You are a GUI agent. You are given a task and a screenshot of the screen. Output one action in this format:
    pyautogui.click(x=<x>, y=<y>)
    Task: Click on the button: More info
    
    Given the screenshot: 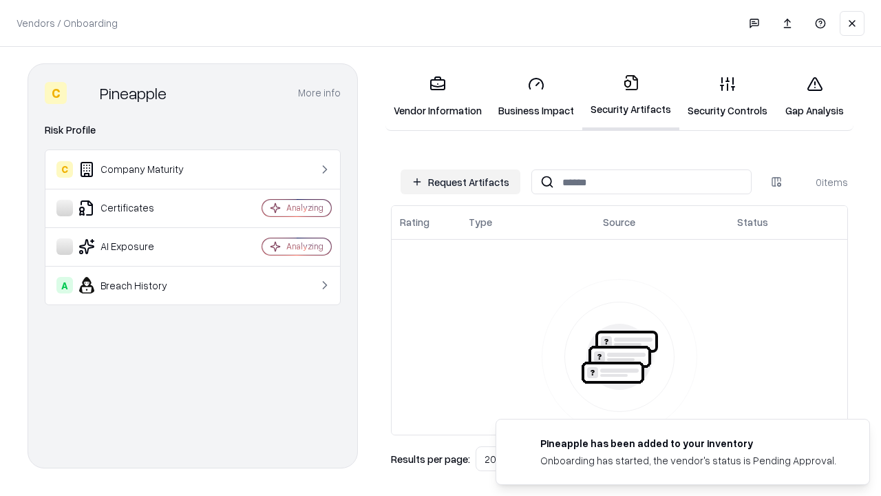 What is the action you would take?
    pyautogui.click(x=319, y=93)
    